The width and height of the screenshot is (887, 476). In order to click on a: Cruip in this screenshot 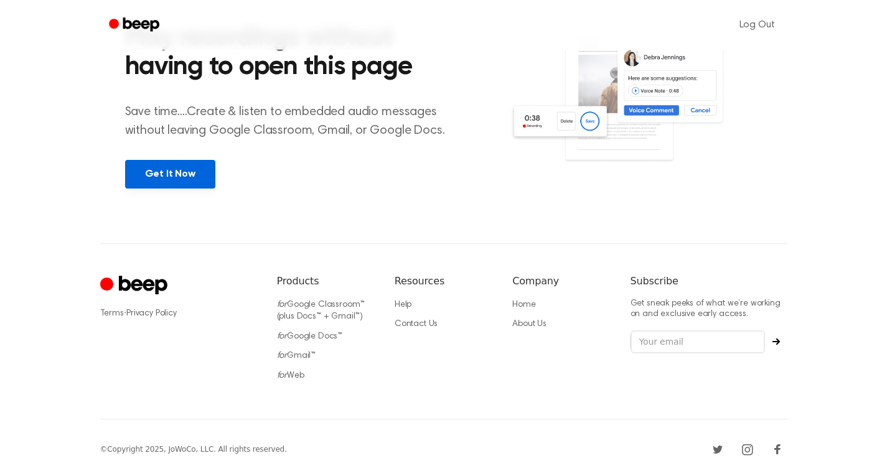, I will do `click(135, 286)`.